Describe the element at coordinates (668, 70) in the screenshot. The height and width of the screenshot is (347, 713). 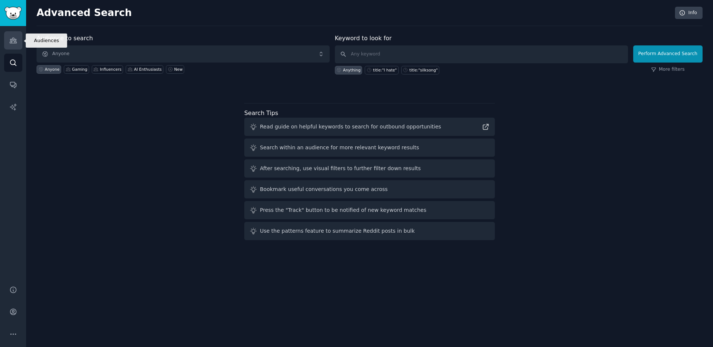
I see `a: More filters` at that location.